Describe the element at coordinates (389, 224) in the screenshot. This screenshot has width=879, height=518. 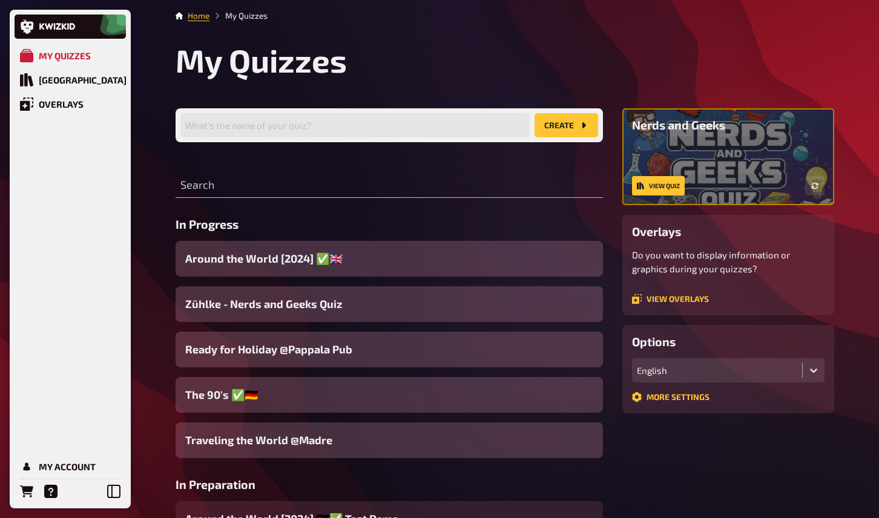
I see `h3: In Progress` at that location.